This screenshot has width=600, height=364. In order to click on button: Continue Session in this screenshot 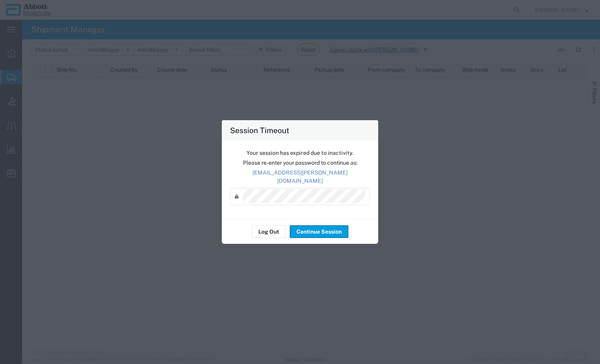, I will do `click(319, 231)`.